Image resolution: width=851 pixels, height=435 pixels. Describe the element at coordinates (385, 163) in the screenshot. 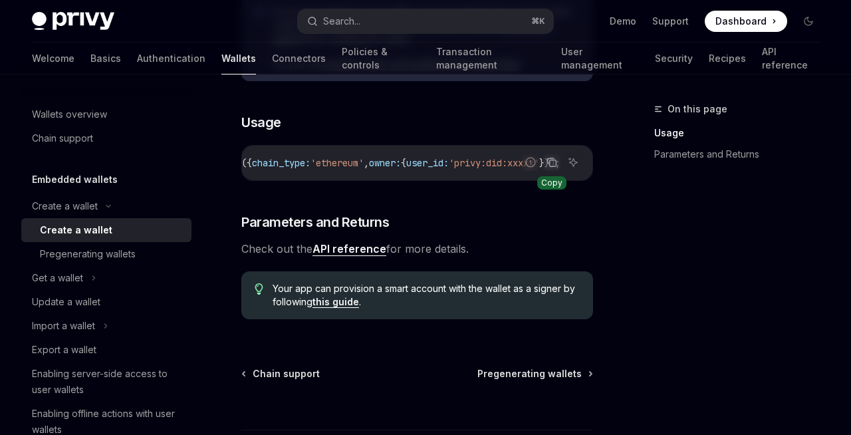

I see `span: owner:` at that location.